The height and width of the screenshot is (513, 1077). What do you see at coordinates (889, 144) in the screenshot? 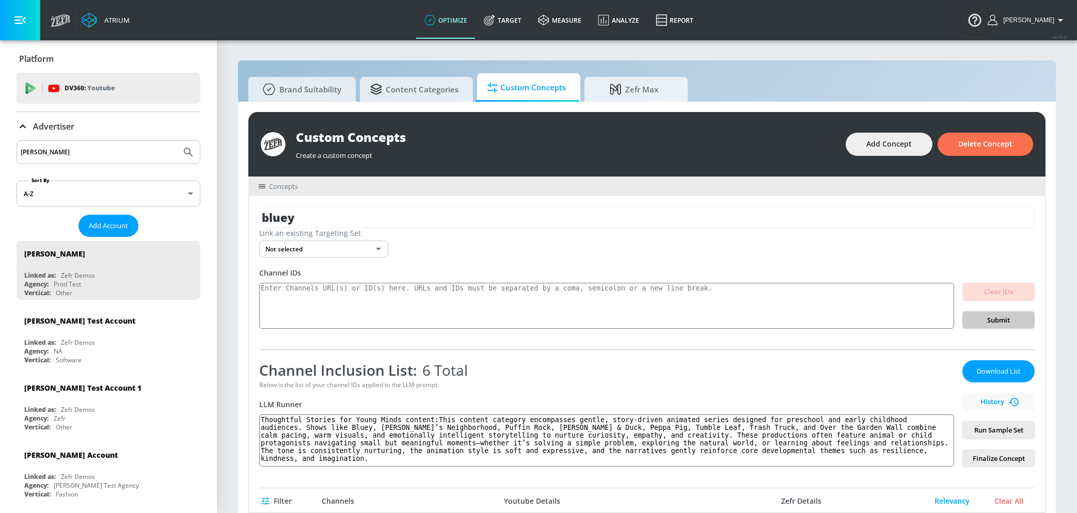
I see `span: Add Concept` at bounding box center [889, 144].